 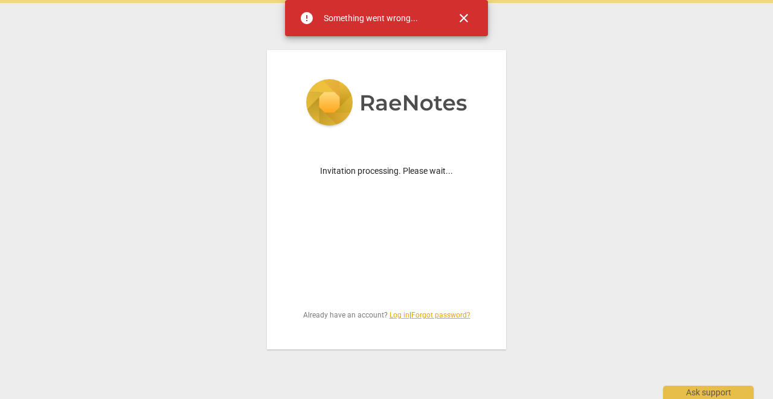 What do you see at coordinates (464, 18) in the screenshot?
I see `span: close` at bounding box center [464, 18].